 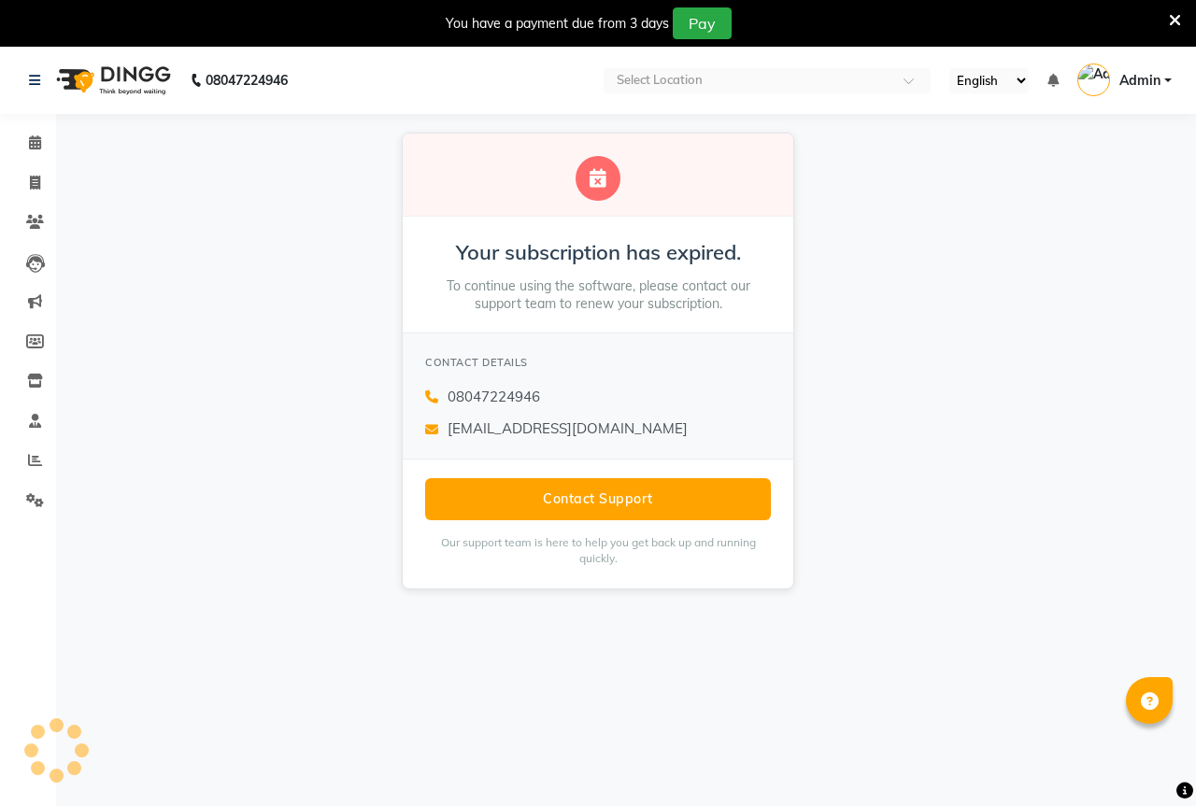 What do you see at coordinates (557, 23) in the screenshot?
I see `div: You have a payment due from 3 days` at bounding box center [557, 23].